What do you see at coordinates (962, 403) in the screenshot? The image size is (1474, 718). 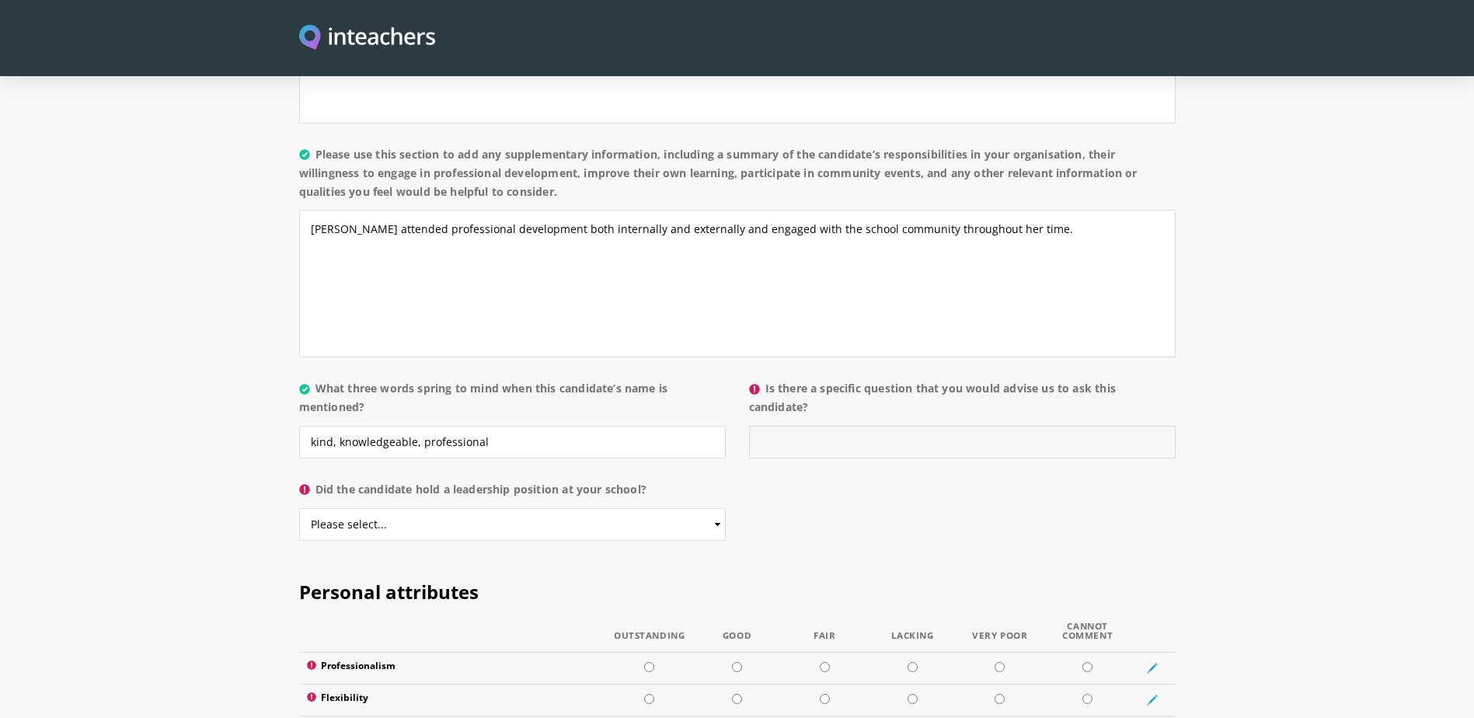 I see `label: Is there a specific question that you would advise us to ask this candidate?` at bounding box center [962, 403].